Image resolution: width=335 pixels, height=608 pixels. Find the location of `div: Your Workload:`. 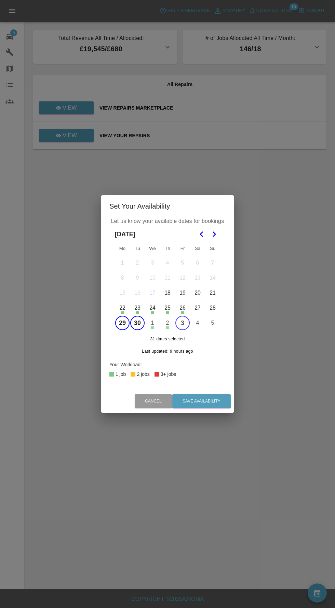

div: Your Workload: is located at coordinates (167, 365).